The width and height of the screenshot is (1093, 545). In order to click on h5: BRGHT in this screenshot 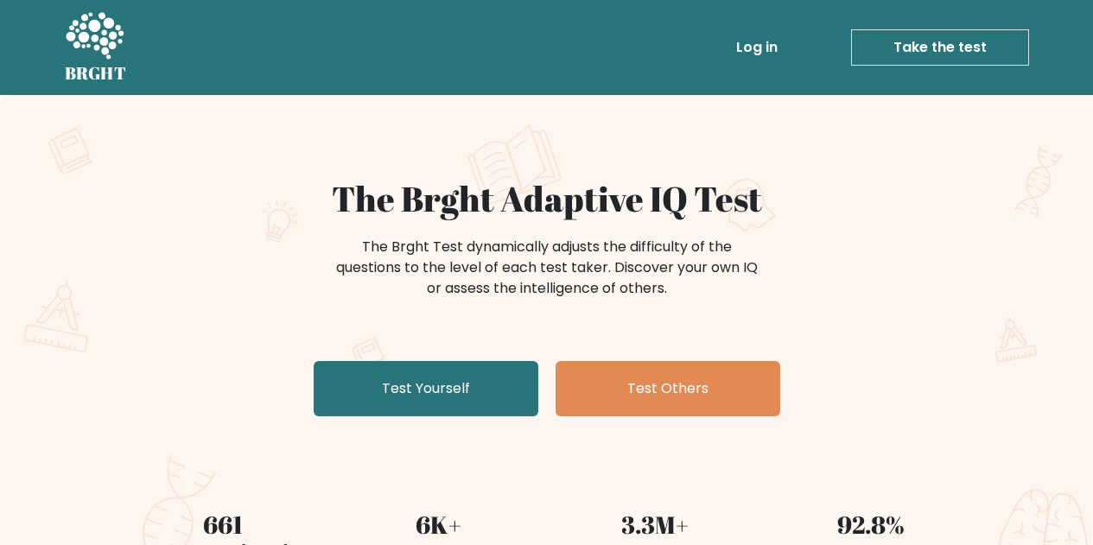, I will do `click(96, 73)`.